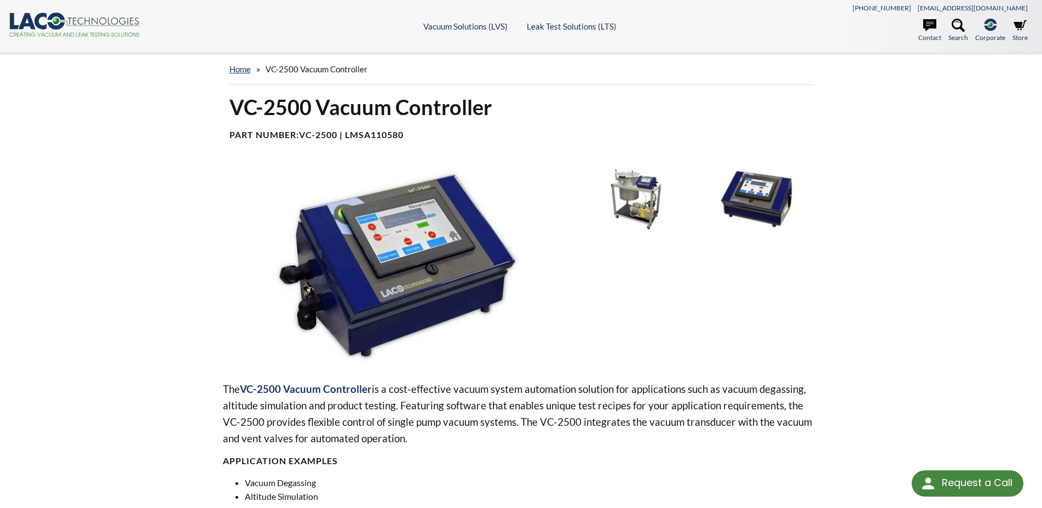 The width and height of the screenshot is (1042, 508). What do you see at coordinates (398, 265) in the screenshot?
I see `img: VC-2500 Vacuum Controller image` at bounding box center [398, 265].